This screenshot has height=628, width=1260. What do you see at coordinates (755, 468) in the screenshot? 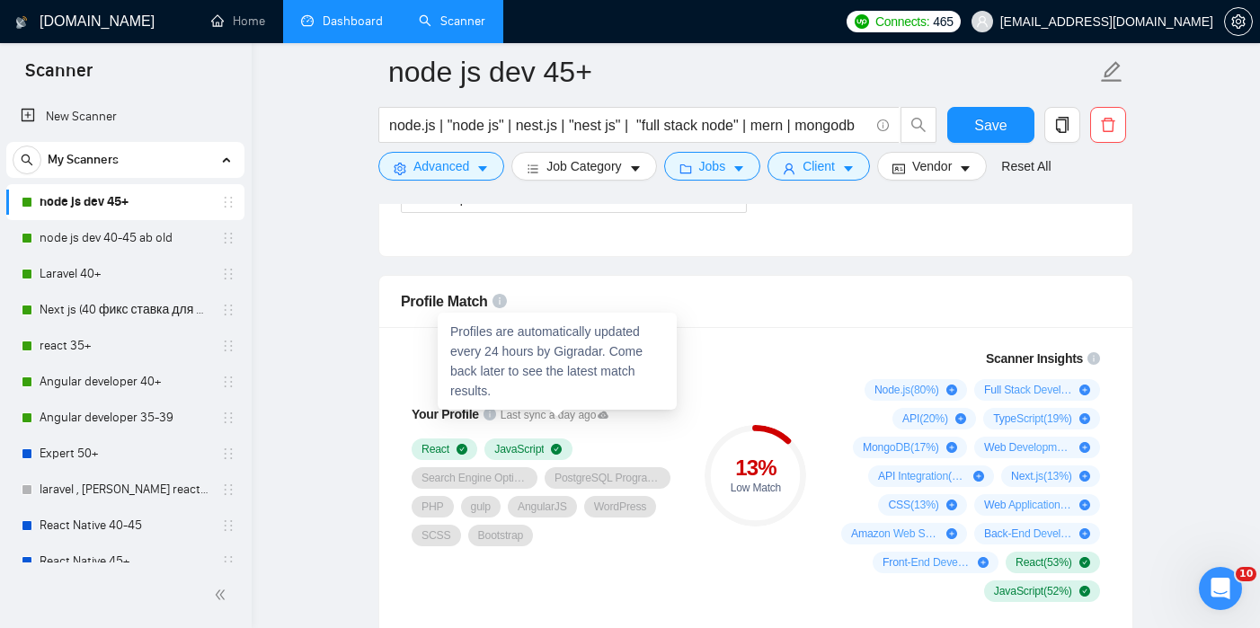
I see `div: 13 %` at bounding box center [755, 468].